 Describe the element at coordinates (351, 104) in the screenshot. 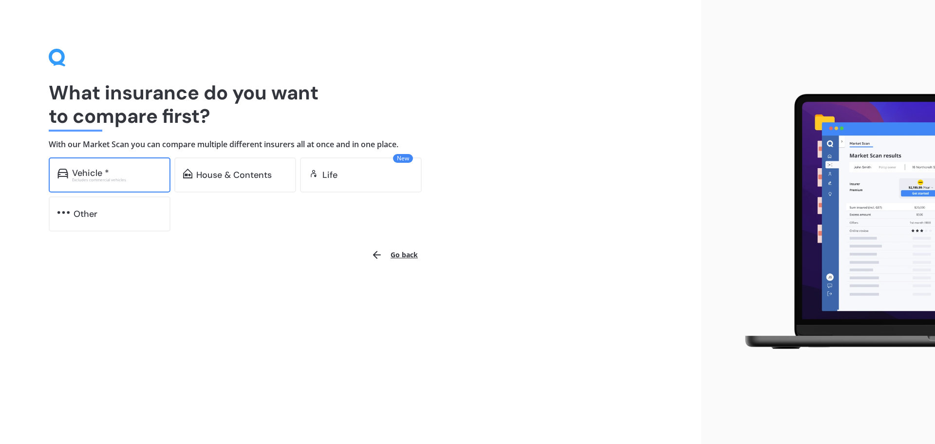

I see `h1: What insurance do you want to compare first?` at that location.